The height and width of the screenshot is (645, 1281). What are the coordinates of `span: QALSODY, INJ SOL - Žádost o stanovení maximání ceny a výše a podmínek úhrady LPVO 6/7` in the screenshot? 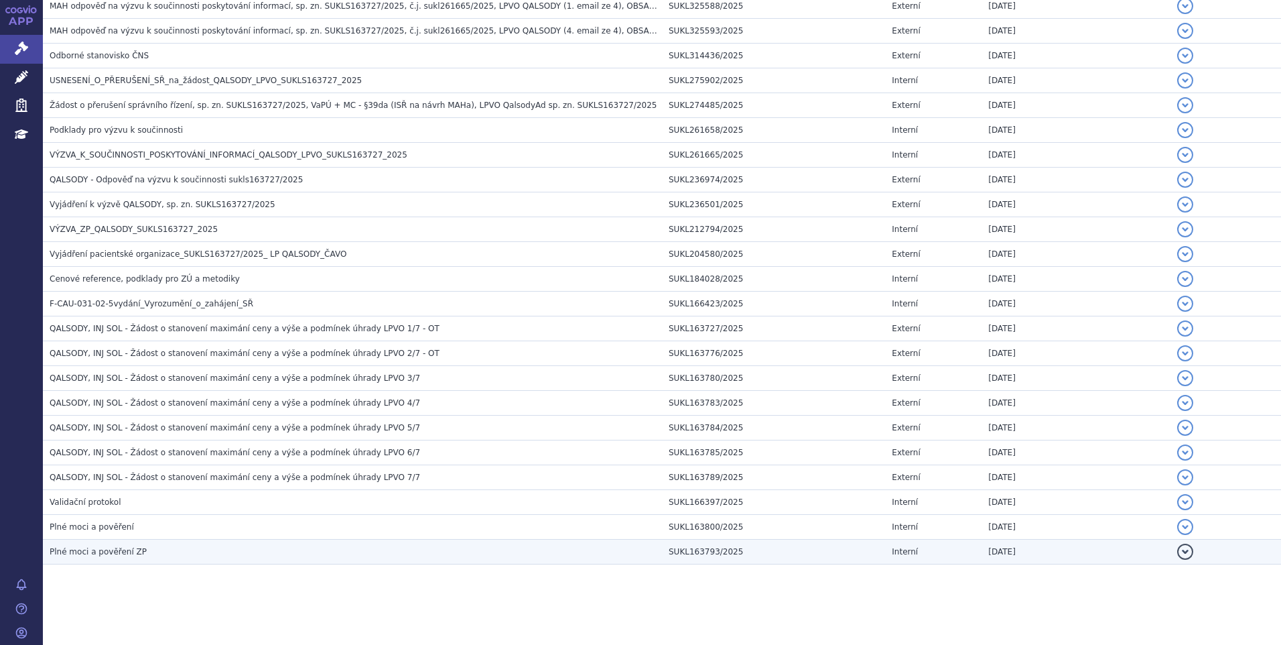 It's located at (235, 452).